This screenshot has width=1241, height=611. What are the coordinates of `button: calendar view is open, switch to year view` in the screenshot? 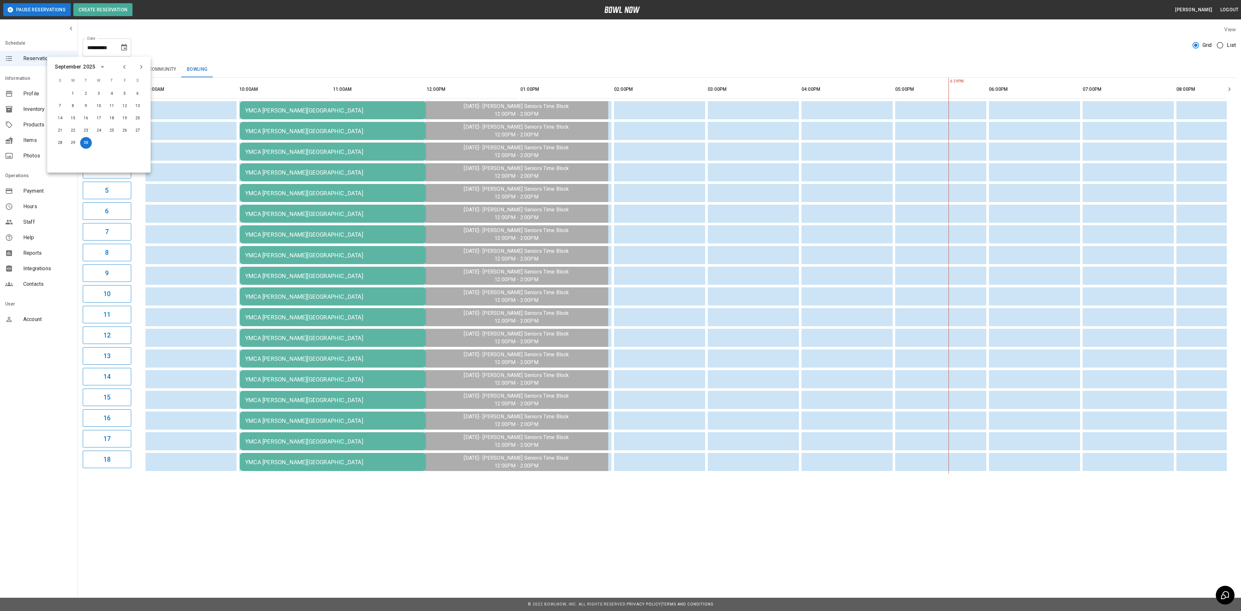 It's located at (102, 67).